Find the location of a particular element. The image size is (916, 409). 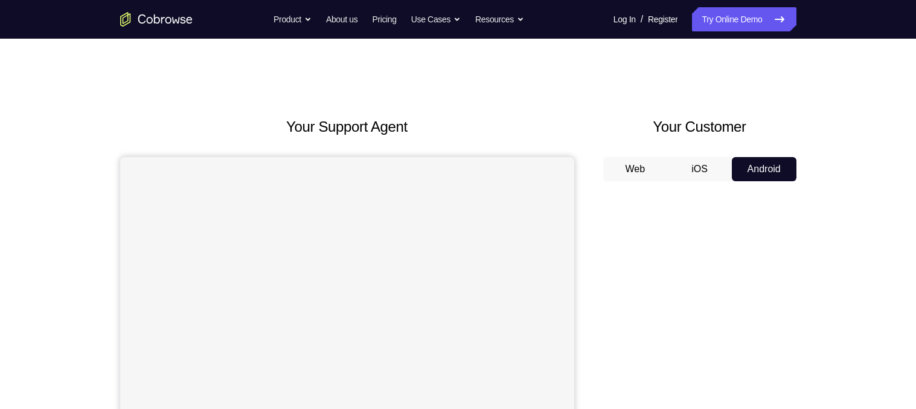

a: Pricing is located at coordinates (384, 19).